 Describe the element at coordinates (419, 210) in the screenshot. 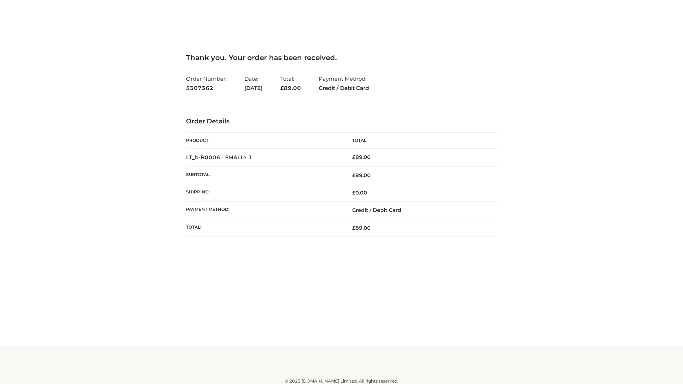

I see `td: Credit / Debit Card` at that location.